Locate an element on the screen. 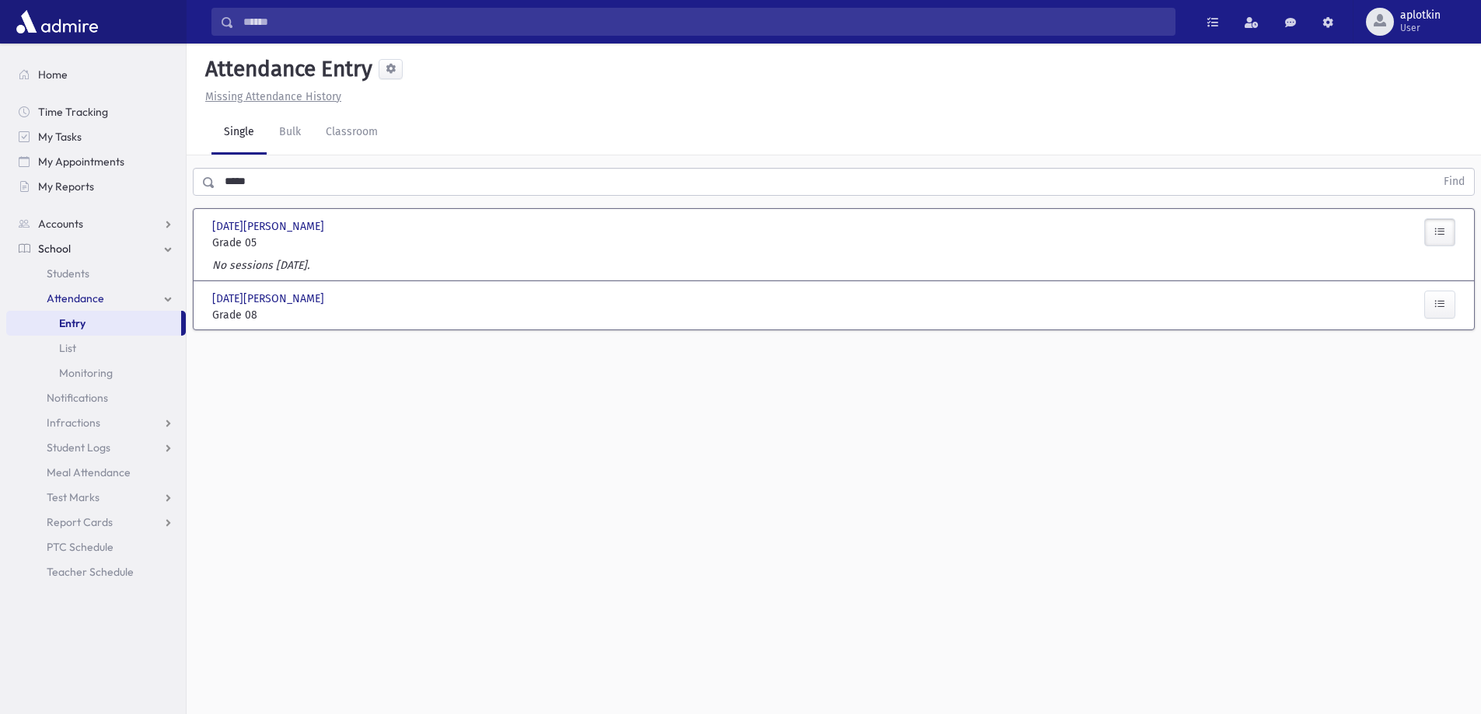 This screenshot has width=1481, height=714. a: Teacher Schedule is located at coordinates (96, 572).